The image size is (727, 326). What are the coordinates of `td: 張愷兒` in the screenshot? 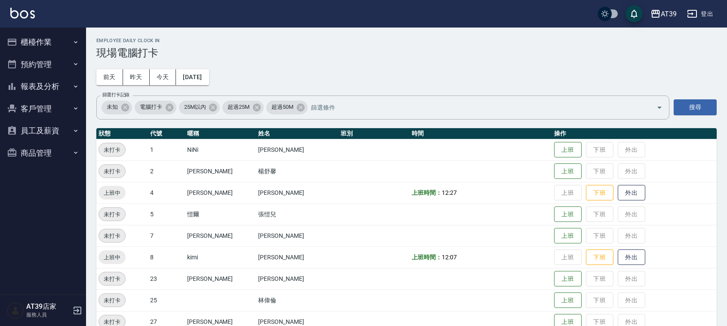 It's located at (297, 214).